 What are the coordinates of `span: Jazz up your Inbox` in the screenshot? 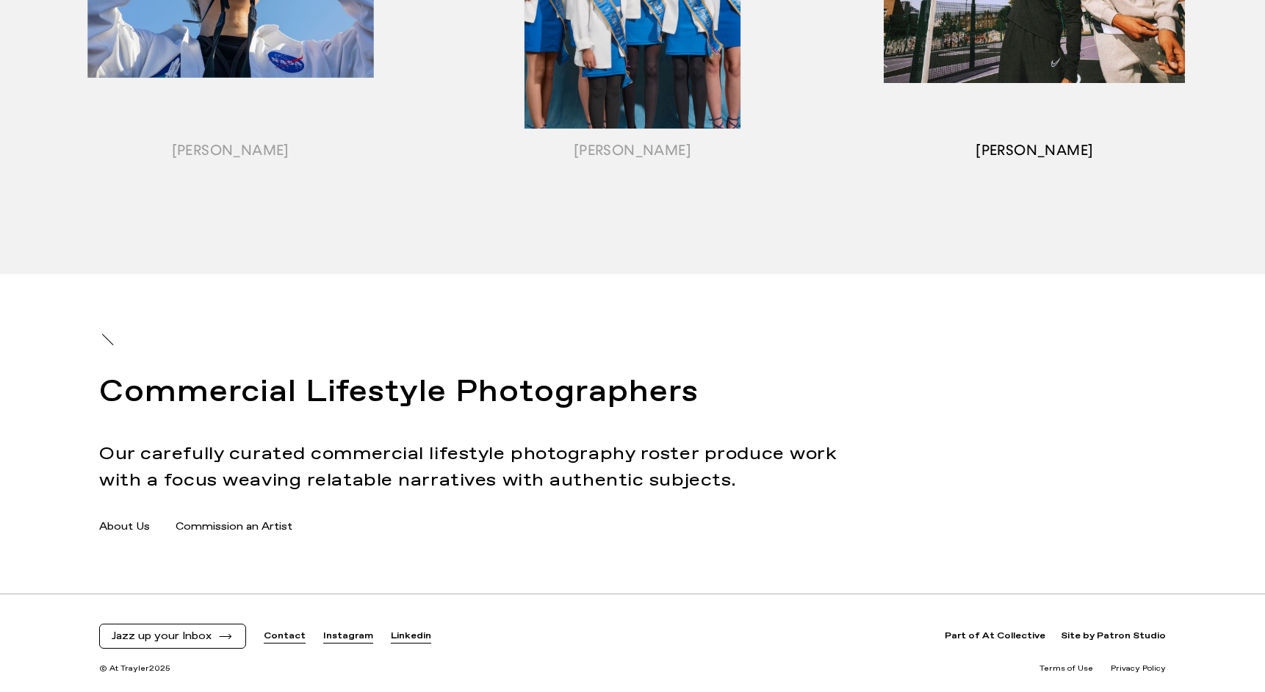 It's located at (162, 636).